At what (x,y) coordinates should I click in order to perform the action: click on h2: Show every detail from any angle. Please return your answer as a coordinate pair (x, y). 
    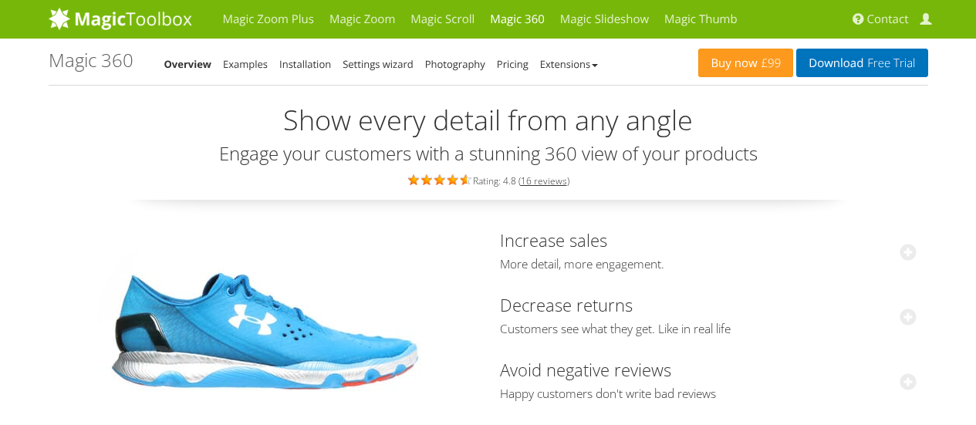
    Looking at the image, I should click on (489, 120).